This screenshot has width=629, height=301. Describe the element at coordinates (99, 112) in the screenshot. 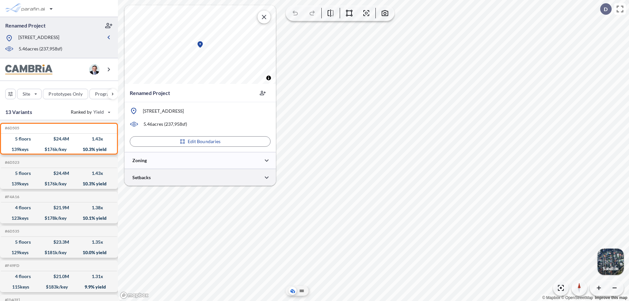

I see `span: Yield` at that location.